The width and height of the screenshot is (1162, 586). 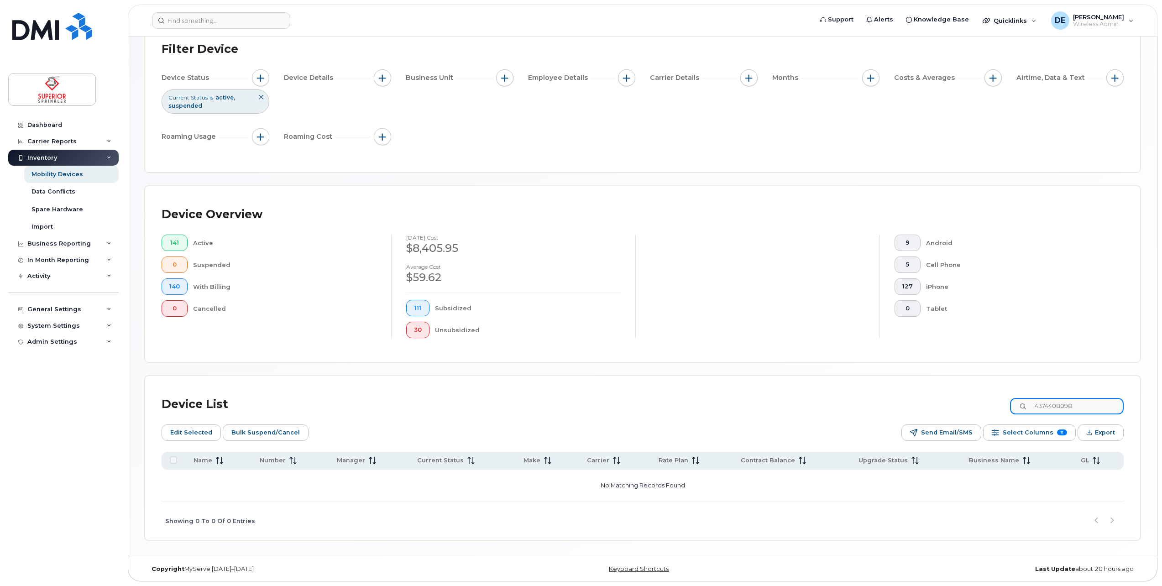 What do you see at coordinates (1085, 461) in the screenshot?
I see `span: GL` at bounding box center [1085, 461].